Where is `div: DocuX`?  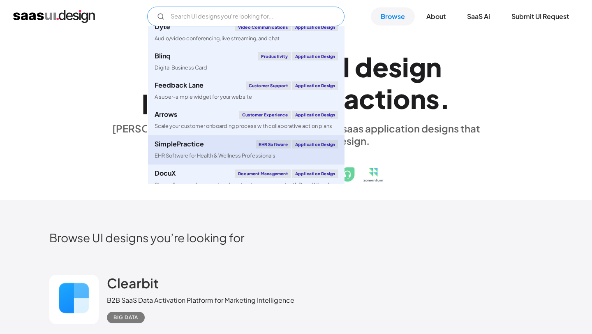 div: DocuX is located at coordinates (165, 173).